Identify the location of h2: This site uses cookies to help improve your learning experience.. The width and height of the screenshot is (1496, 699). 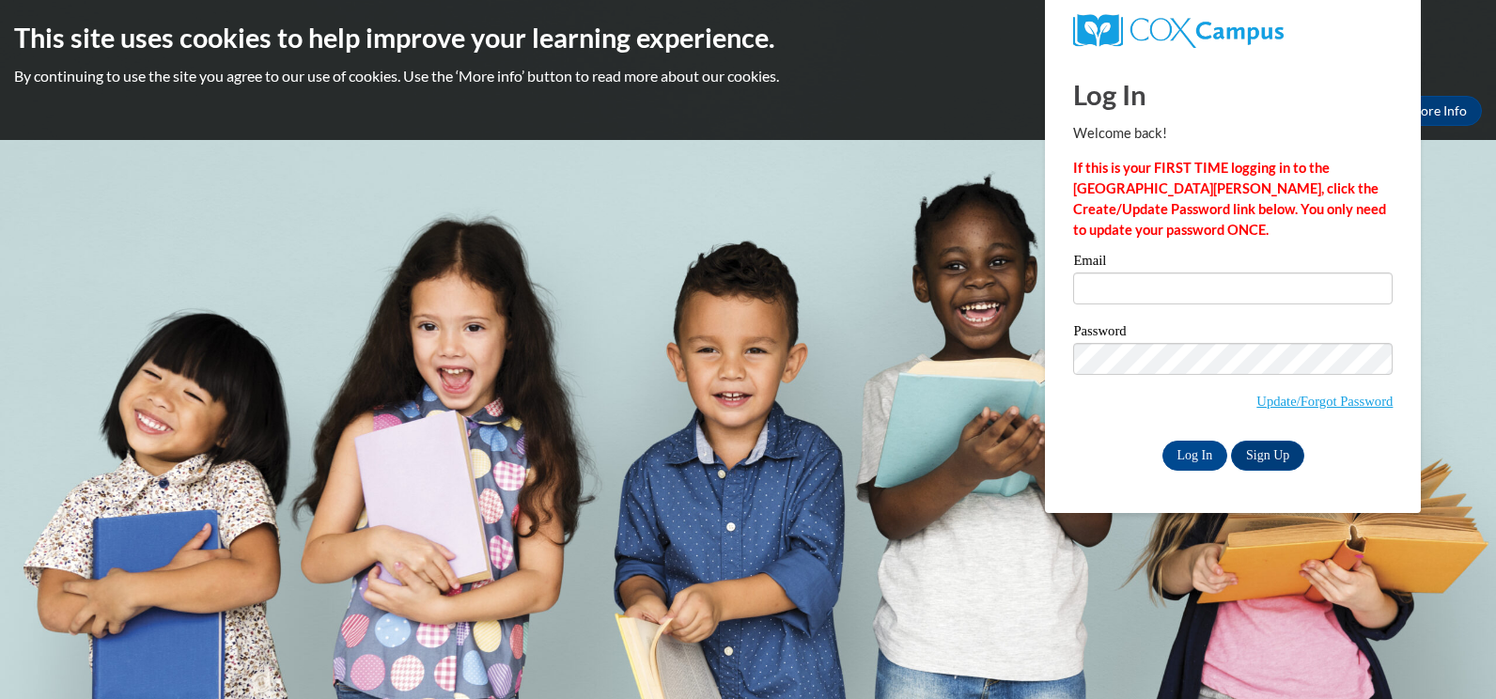
(748, 38).